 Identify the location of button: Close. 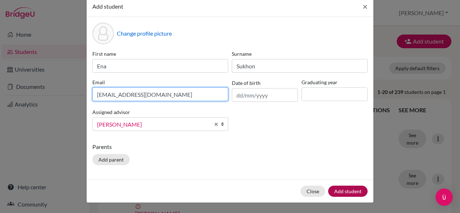
(312, 191).